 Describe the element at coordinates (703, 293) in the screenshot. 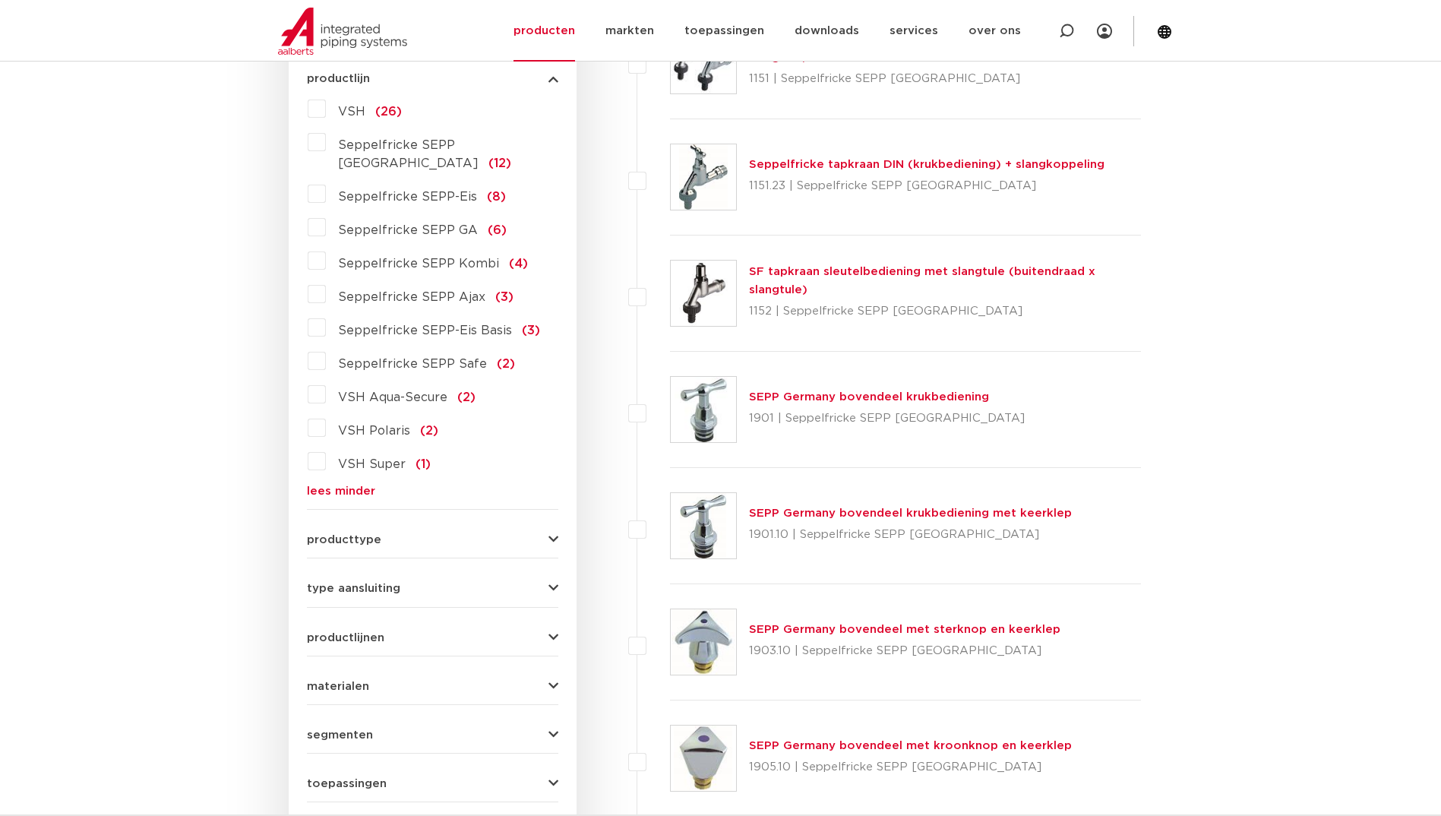

I see `img: Thumbnail for SF tapkraan sleutelbediening met slangtule (buitendraad x slangtule)` at that location.